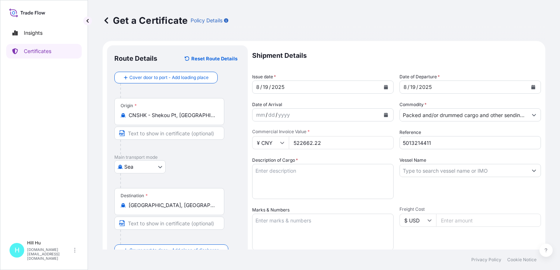 Image resolution: width=560 pixels, height=270 pixels. Describe the element at coordinates (419, 77) in the screenshot. I see `span: Date of Departure` at that location.